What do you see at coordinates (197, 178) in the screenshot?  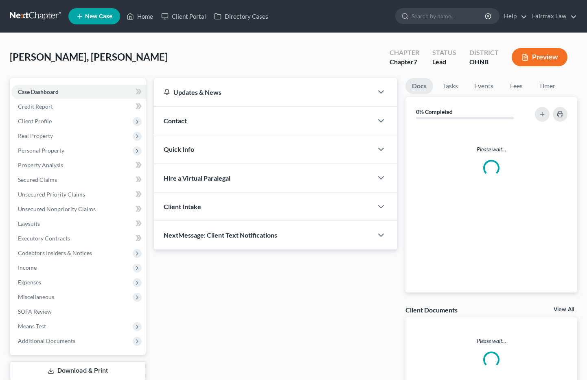 I see `span: Hire a Virtual Paralegal` at bounding box center [197, 178].